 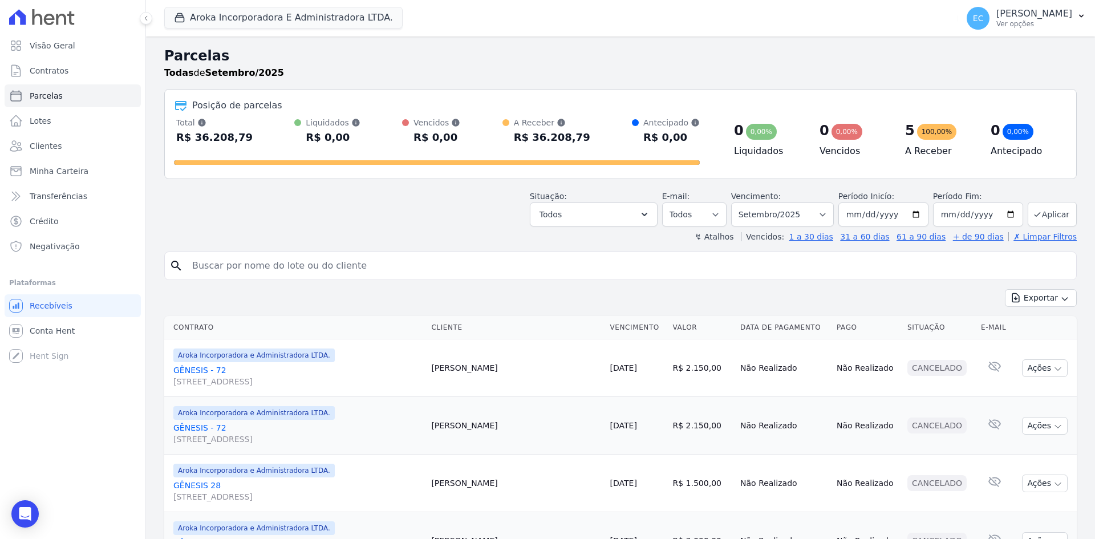 I want to click on th: Pago, so click(x=867, y=327).